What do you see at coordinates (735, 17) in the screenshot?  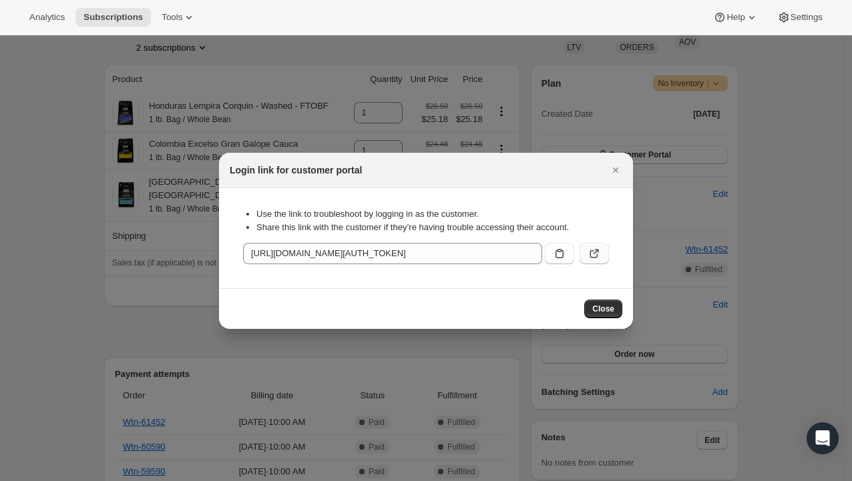 I see `button: Help` at bounding box center [735, 17].